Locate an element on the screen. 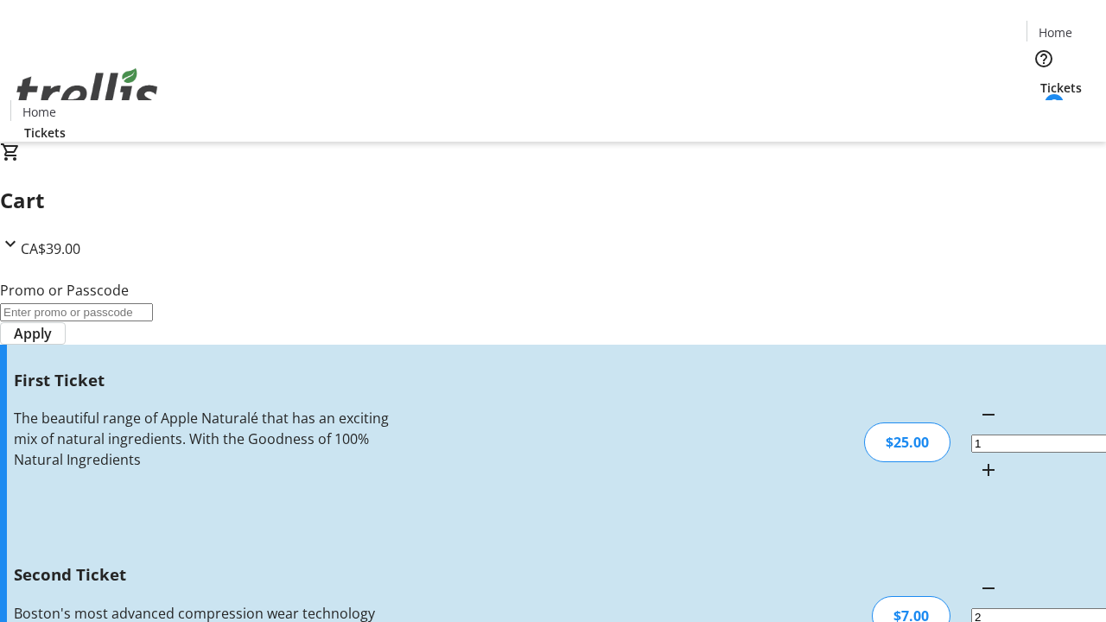 The image size is (1106, 622). div: $25.00 is located at coordinates (907, 442).